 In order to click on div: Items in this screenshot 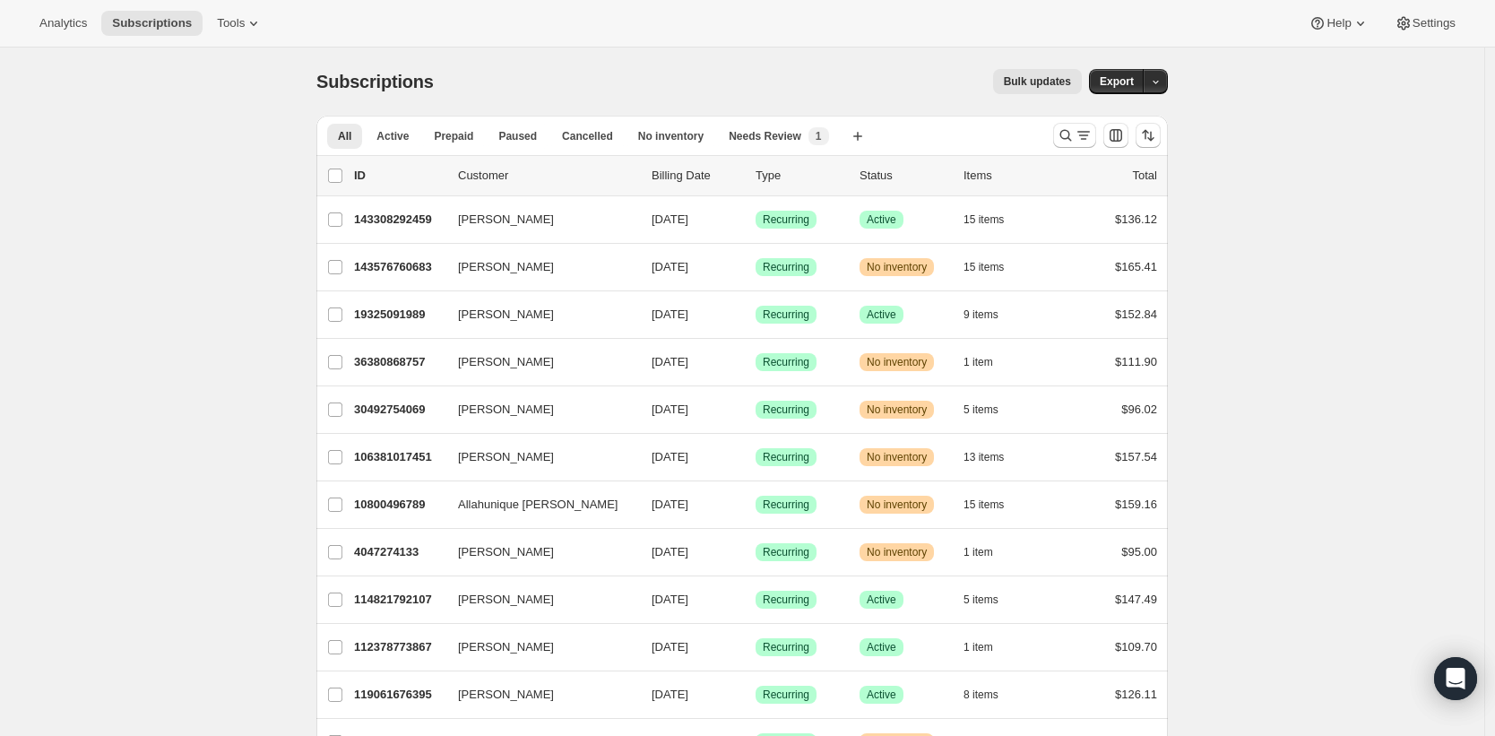, I will do `click(1008, 176)`.